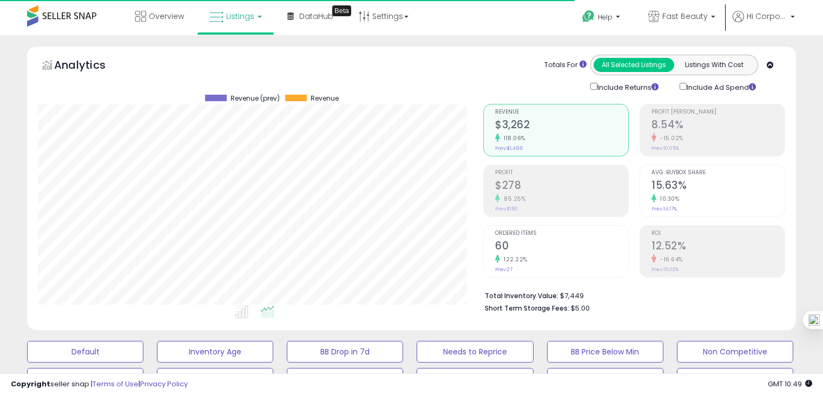 The image size is (823, 395). What do you see at coordinates (665, 269) in the screenshot?
I see `small: Prev: 15.02%` at bounding box center [665, 269].